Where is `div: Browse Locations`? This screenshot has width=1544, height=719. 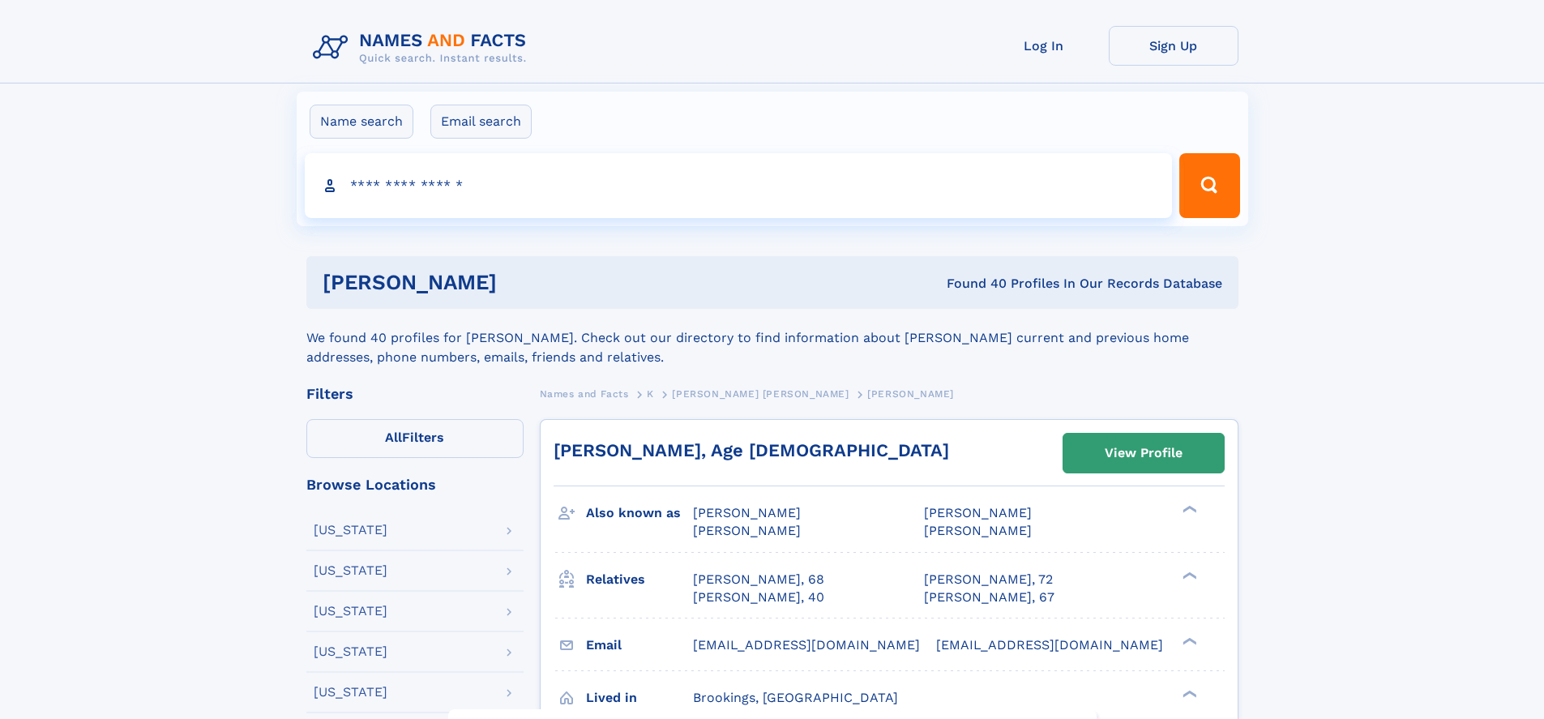
div: Browse Locations is located at coordinates (415, 485).